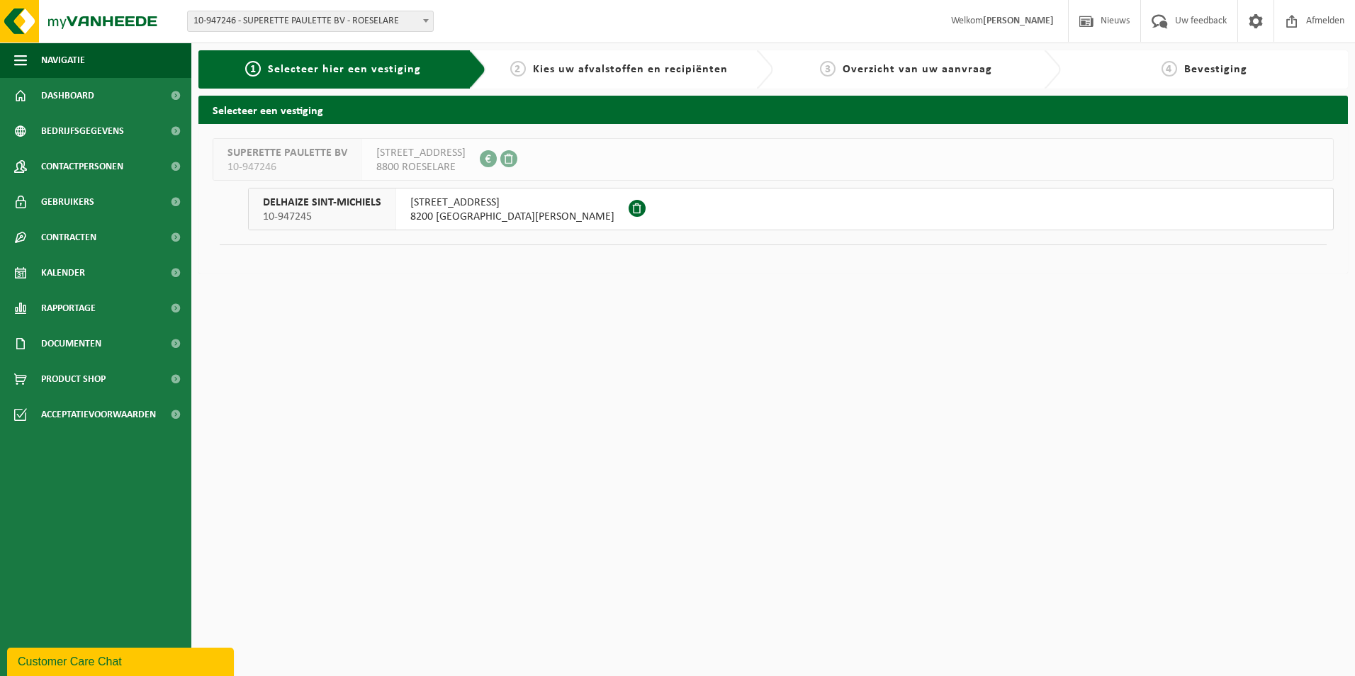 The image size is (1355, 676). I want to click on span: Bevestiging, so click(1216, 69).